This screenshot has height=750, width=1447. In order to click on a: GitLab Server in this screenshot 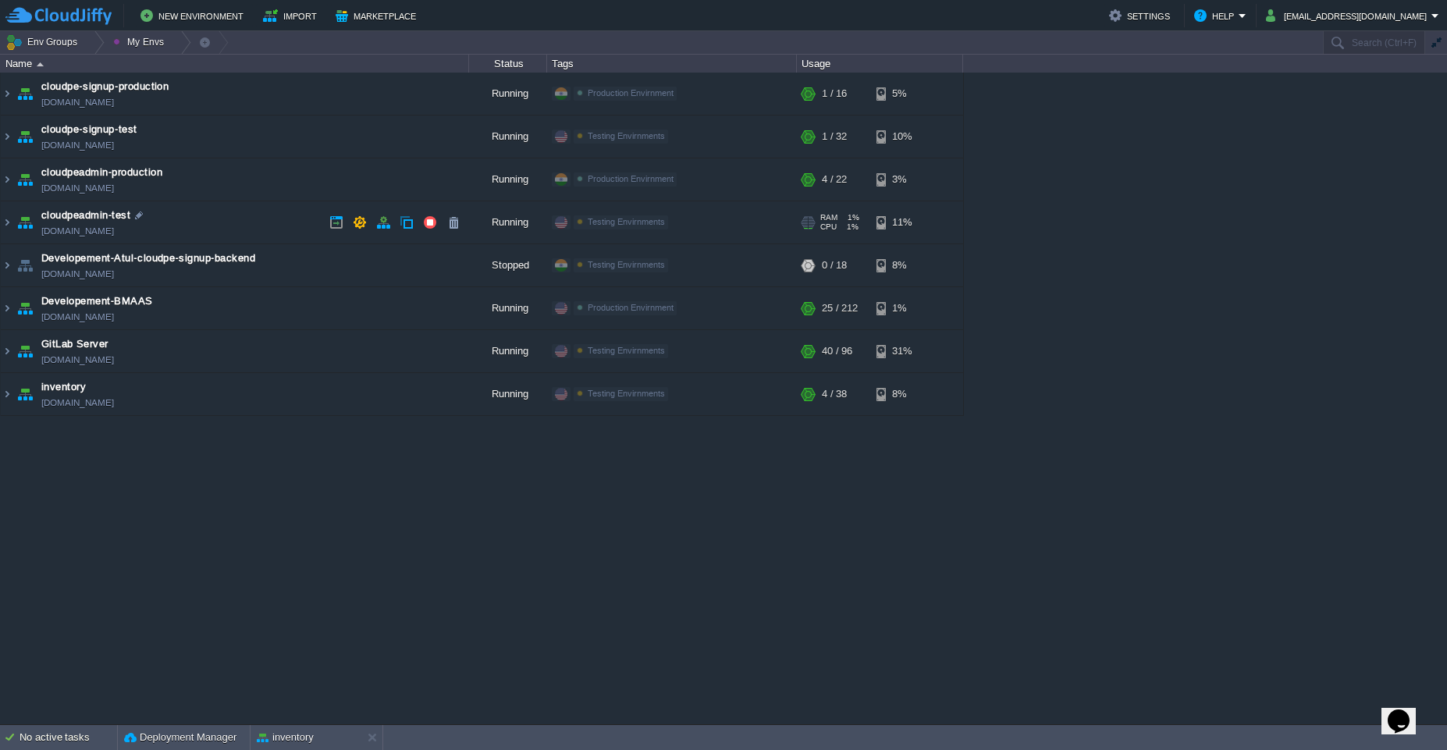, I will do `click(75, 344)`.